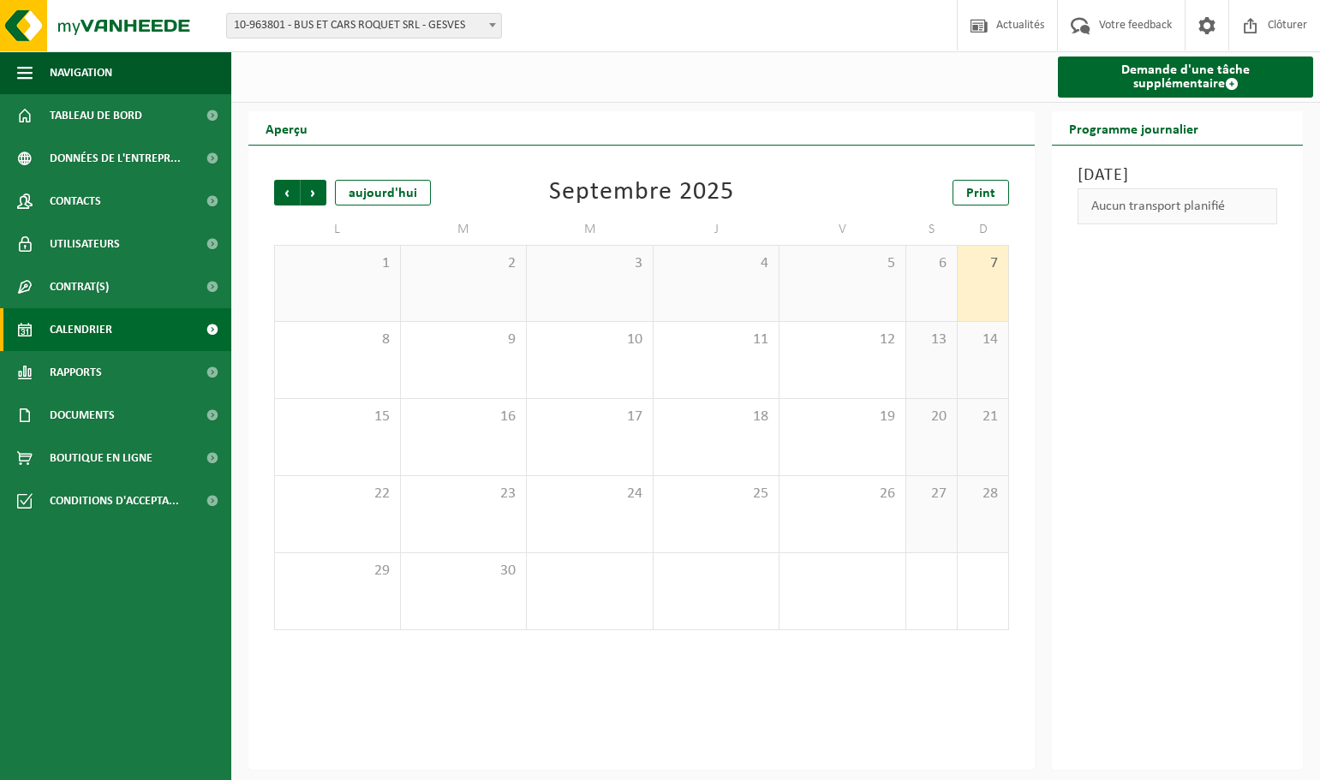 The image size is (1320, 780). I want to click on span: 23, so click(463, 494).